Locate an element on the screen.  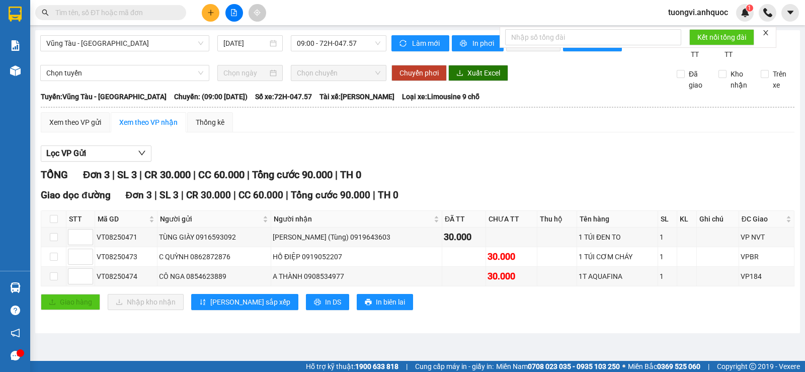
span: sync is located at coordinates (403, 44).